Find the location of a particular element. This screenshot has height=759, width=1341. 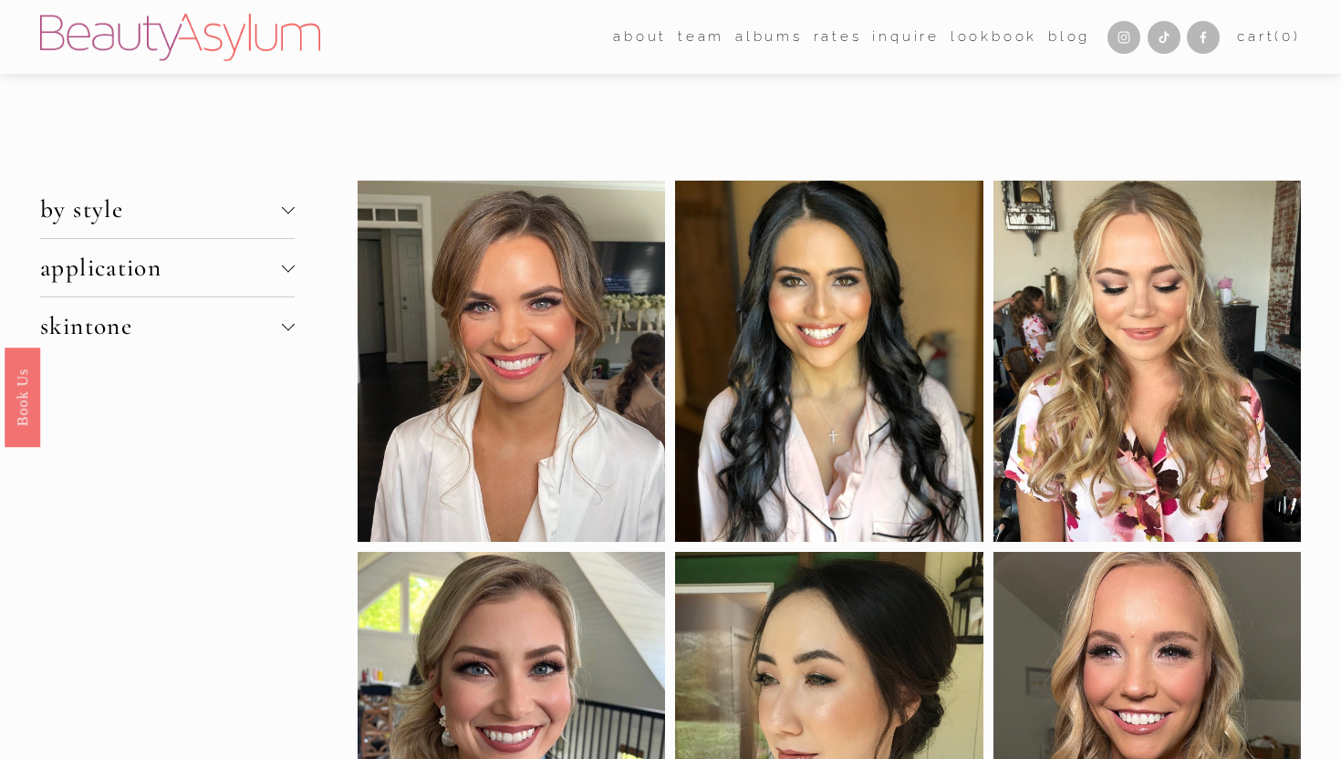

span: application is located at coordinates (161, 267).